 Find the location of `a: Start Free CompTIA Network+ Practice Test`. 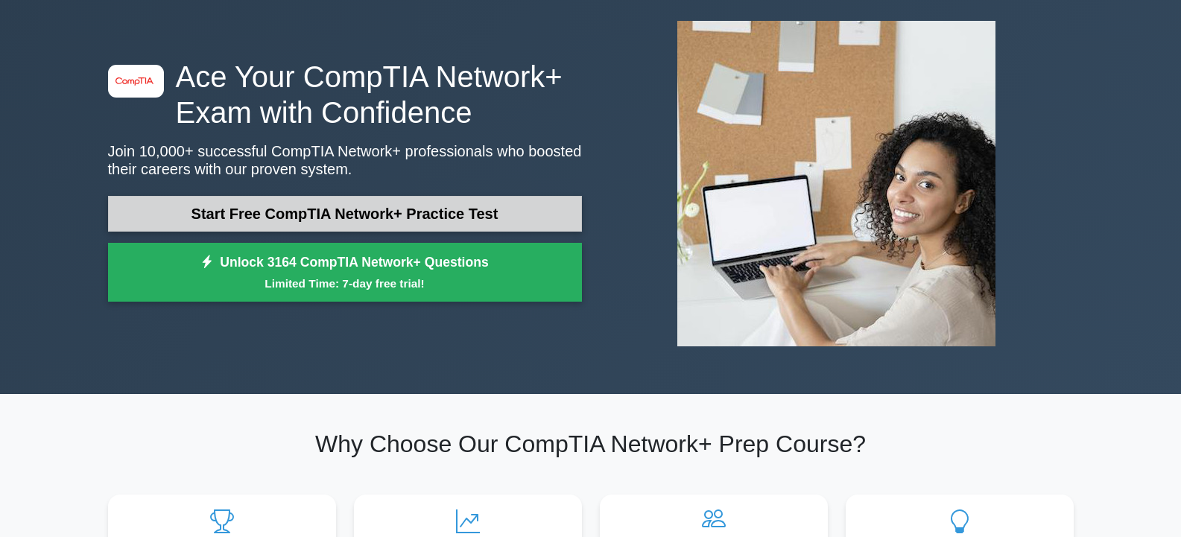

a: Start Free CompTIA Network+ Practice Test is located at coordinates (345, 214).